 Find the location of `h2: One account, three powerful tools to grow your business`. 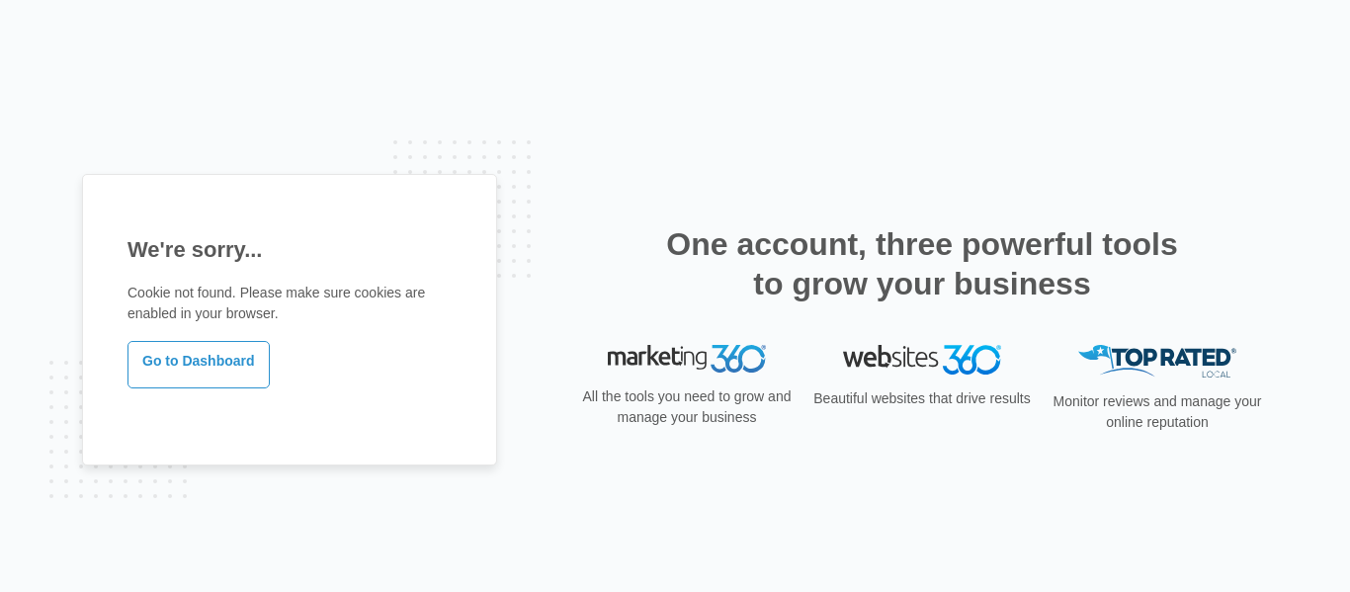

h2: One account, three powerful tools to grow your business is located at coordinates (922, 264).